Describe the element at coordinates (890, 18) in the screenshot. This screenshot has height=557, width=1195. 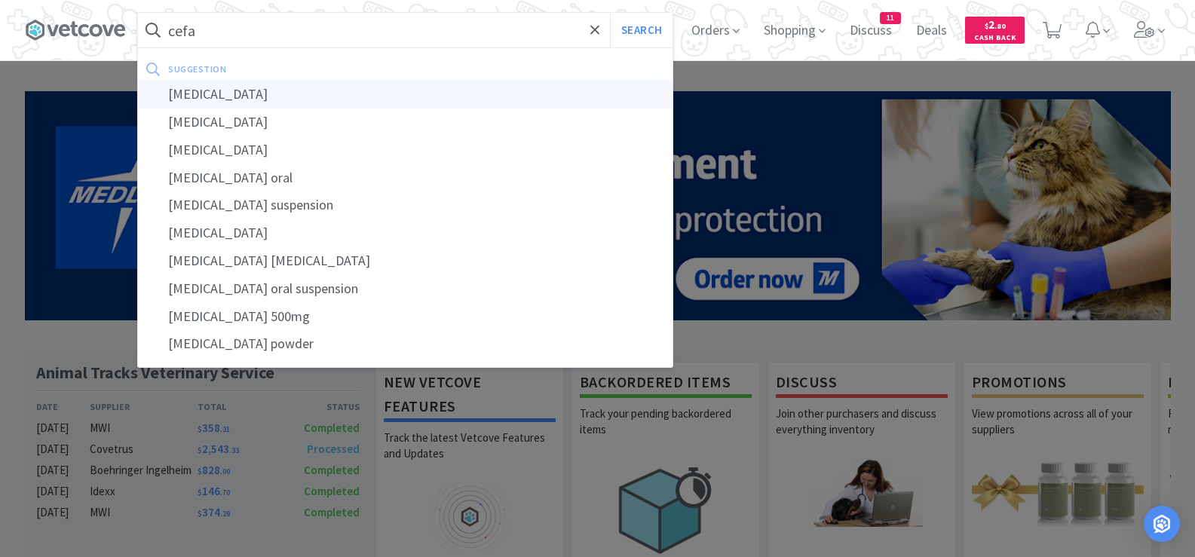
I see `span: 11` at that location.